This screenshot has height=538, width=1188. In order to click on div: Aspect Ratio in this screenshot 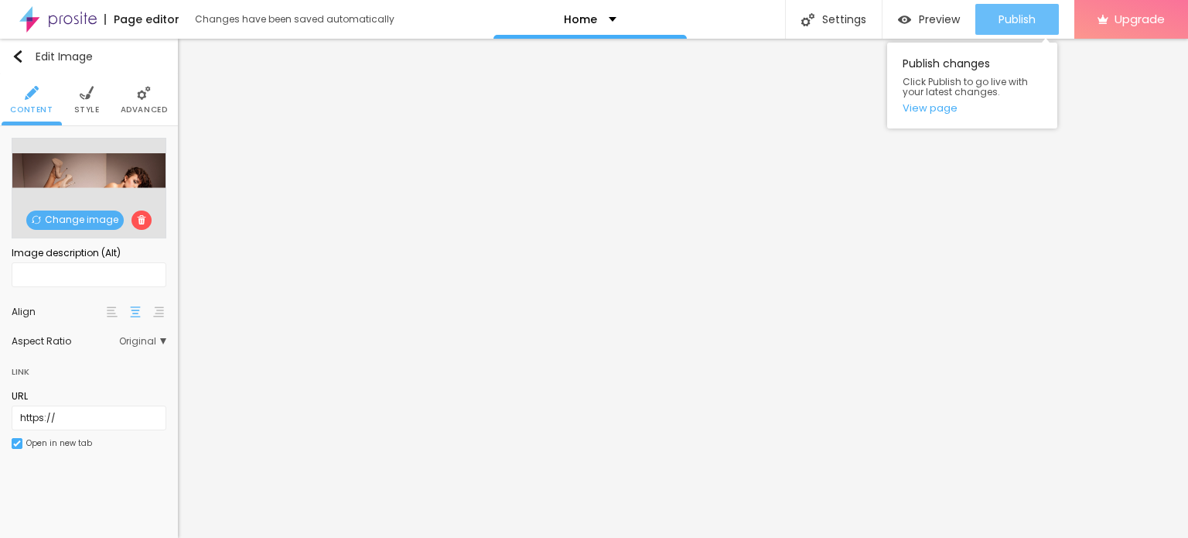, I will do `click(65, 341)`.